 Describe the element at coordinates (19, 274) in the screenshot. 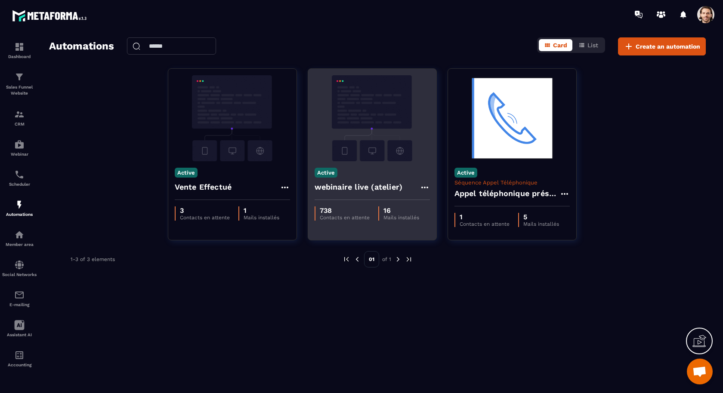

I see `p: Social Networks` at that location.